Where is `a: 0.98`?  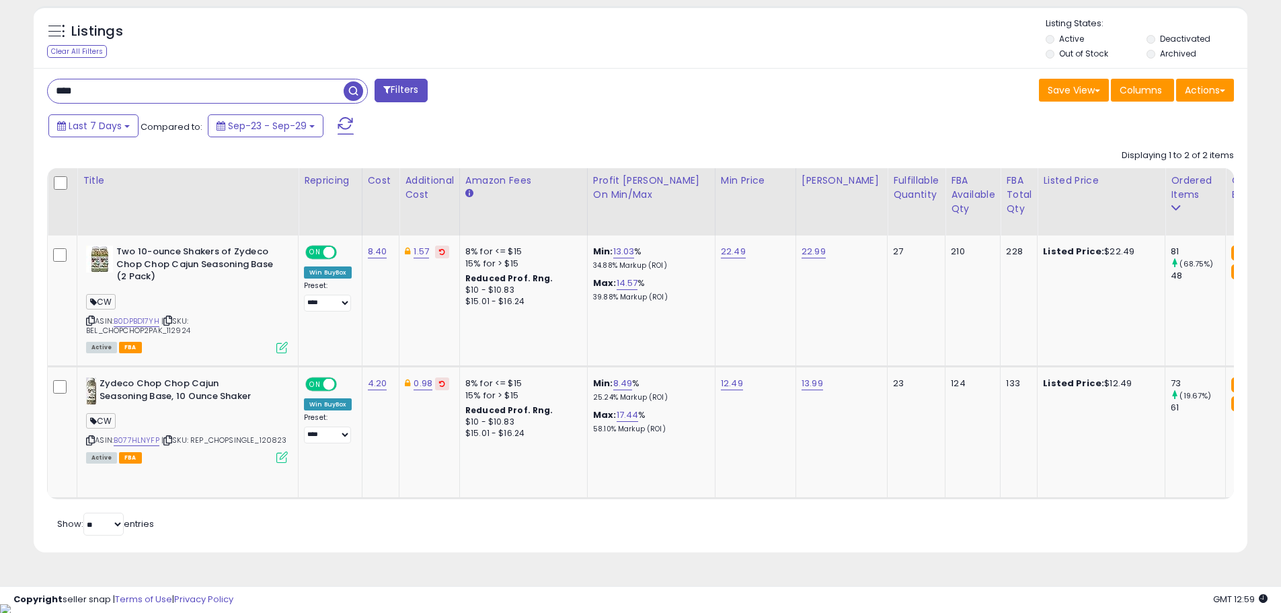
a: 0.98 is located at coordinates (423, 383).